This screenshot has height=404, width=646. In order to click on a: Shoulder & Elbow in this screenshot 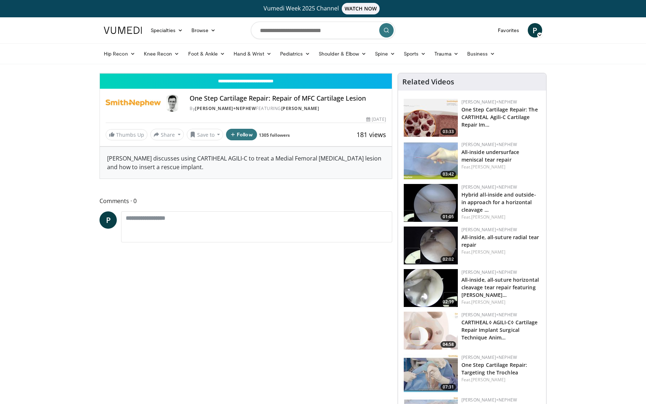, I will do `click(342, 54)`.